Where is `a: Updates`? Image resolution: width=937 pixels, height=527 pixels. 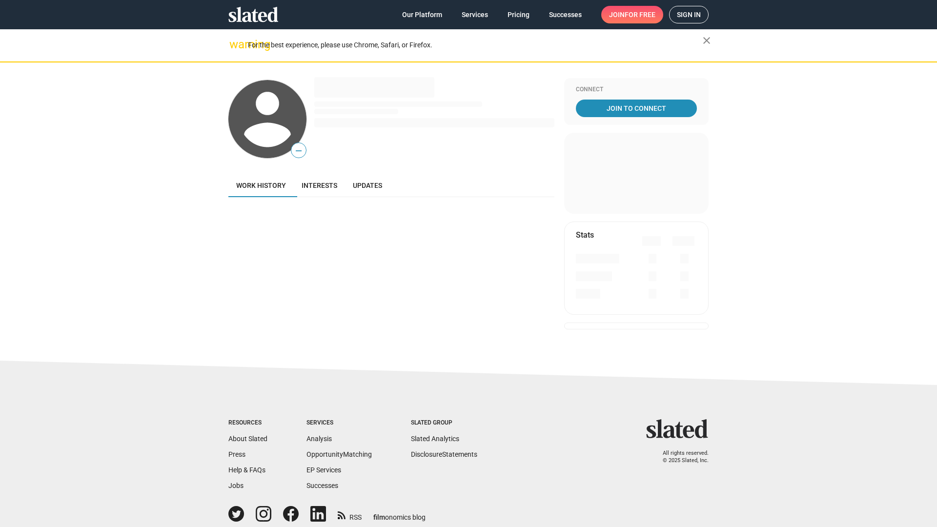 a: Updates is located at coordinates (367, 185).